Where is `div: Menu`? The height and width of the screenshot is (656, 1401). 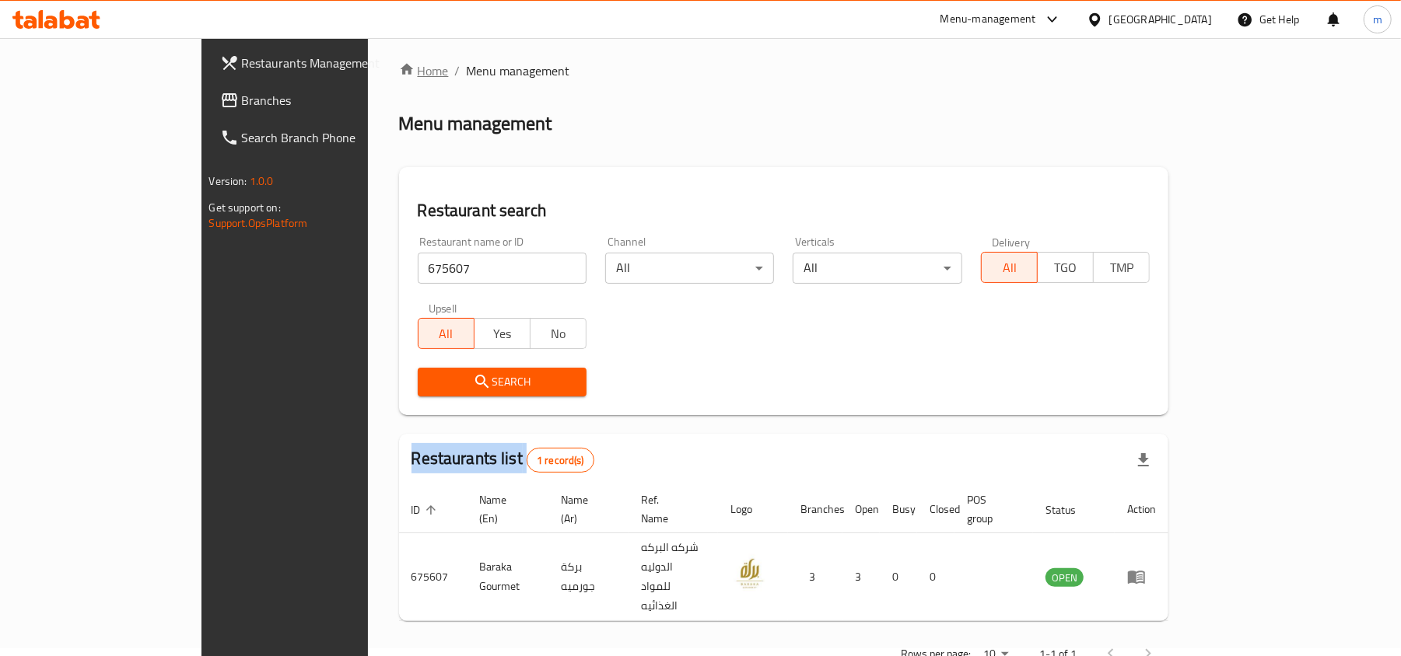
div: Menu is located at coordinates (1141, 577).